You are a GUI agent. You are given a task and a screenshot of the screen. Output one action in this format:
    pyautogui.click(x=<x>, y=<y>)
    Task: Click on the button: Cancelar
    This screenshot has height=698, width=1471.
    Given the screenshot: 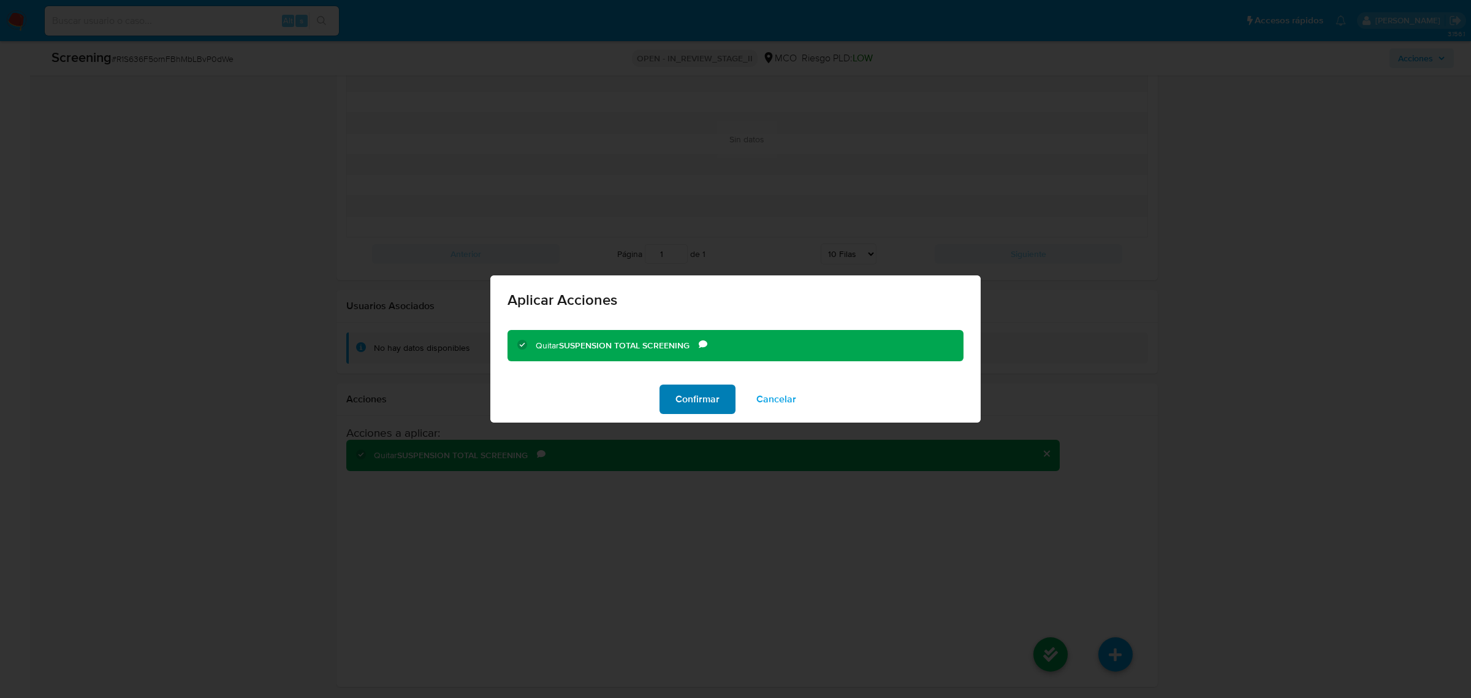 What is the action you would take?
    pyautogui.click(x=776, y=399)
    